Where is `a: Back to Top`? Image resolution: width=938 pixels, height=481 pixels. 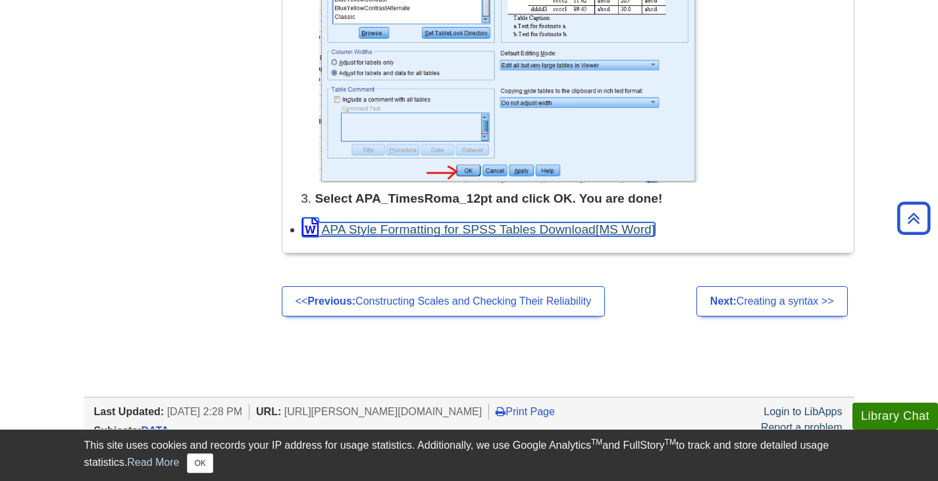 a: Back to Top is located at coordinates (914, 218).